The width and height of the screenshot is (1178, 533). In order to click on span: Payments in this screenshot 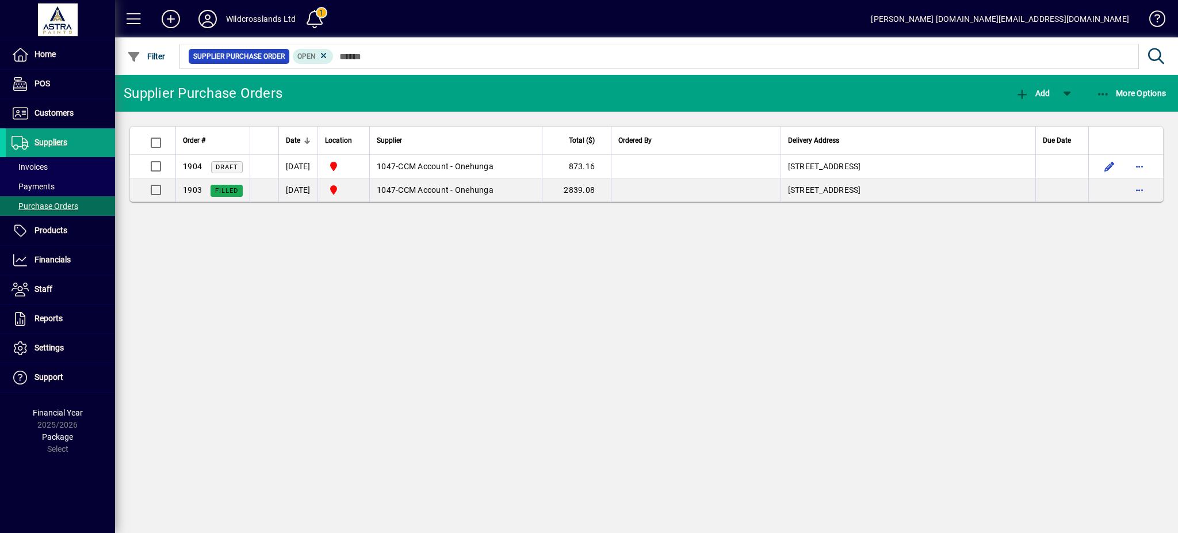, I will do `click(33, 186)`.